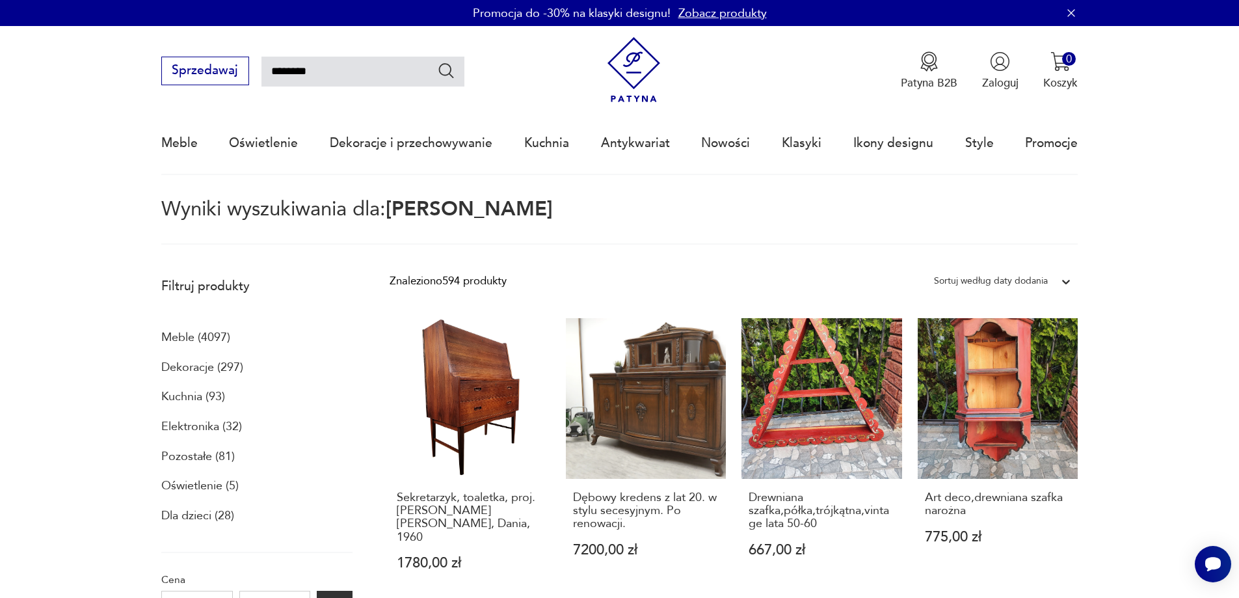 The height and width of the screenshot is (598, 1239). Describe the element at coordinates (193, 397) in the screenshot. I see `p: Kuchnia (93)` at that location.